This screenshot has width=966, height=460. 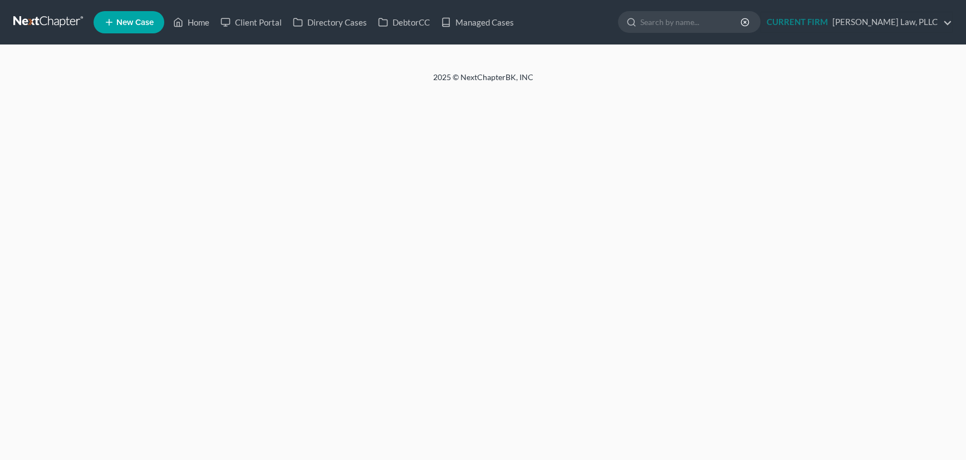 I want to click on a: DebtorCC, so click(x=404, y=22).